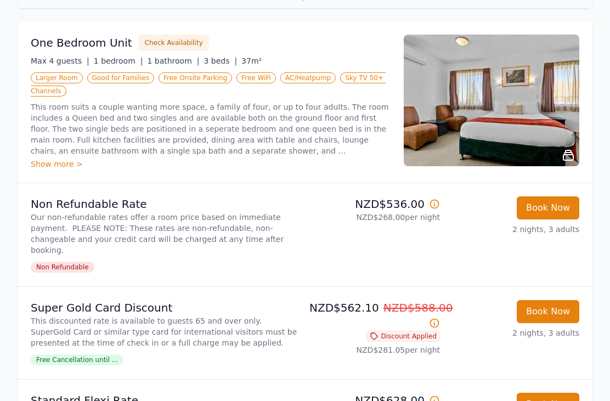 This screenshot has height=401, width=610. What do you see at coordinates (166, 332) in the screenshot?
I see `p: This discounted rate is available to guests 65 and over only. SuperGold Card or similar type card...` at bounding box center [166, 332].